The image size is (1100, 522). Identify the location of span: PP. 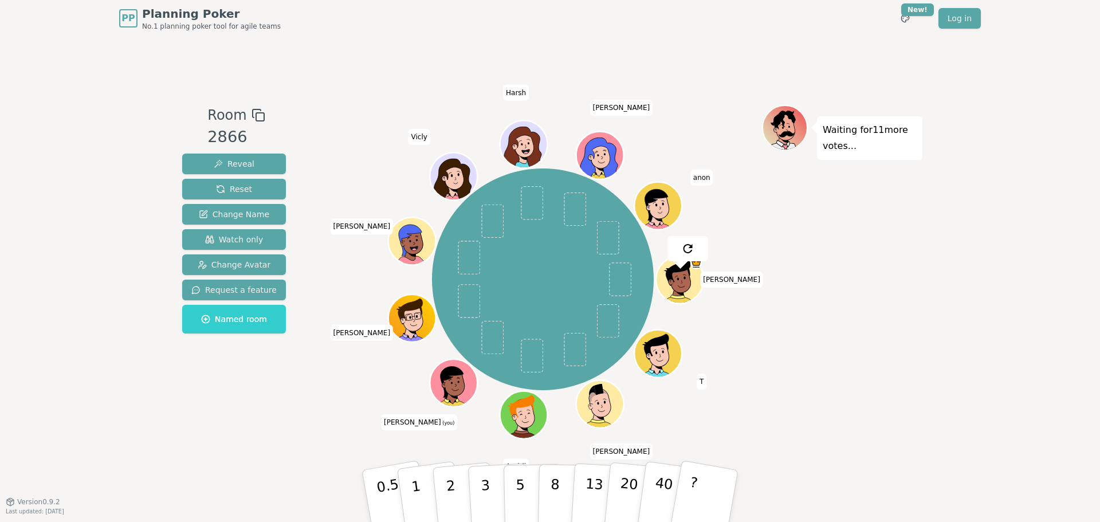
(128, 18).